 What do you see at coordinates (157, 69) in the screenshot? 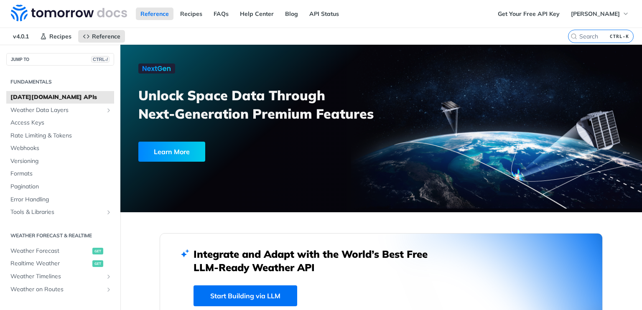
I see `img: NextGen` at bounding box center [157, 69].